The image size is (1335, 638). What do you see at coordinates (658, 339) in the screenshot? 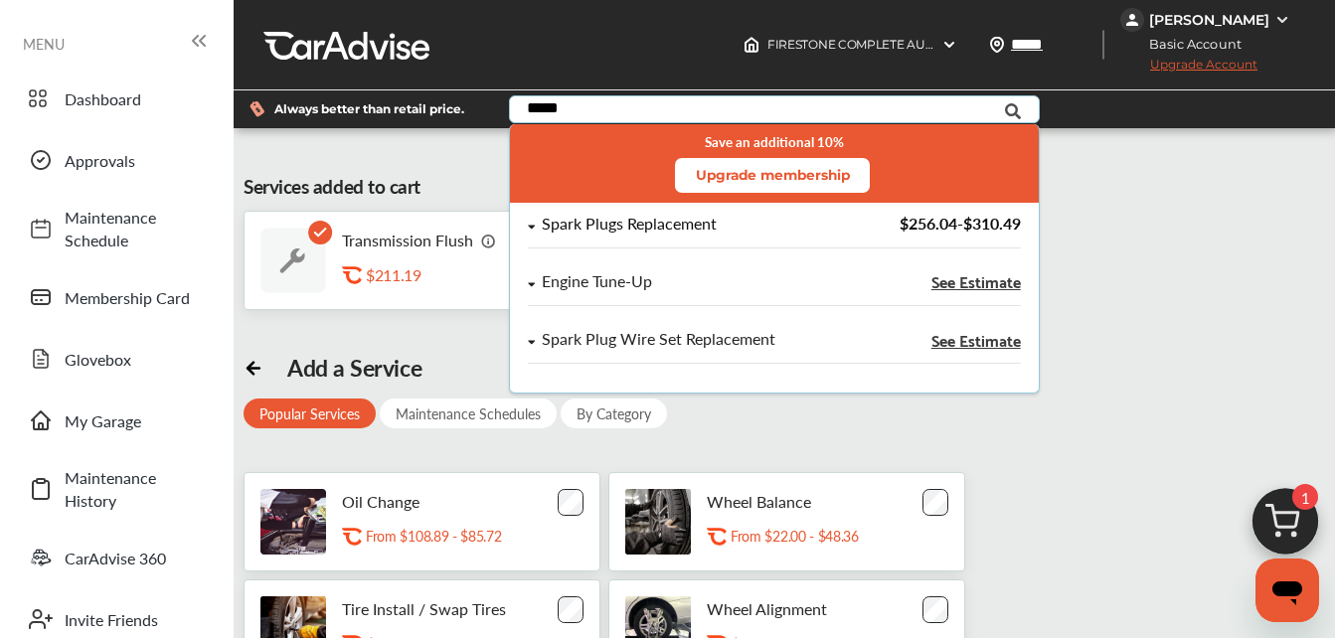
I see `div: Spark Plug Wire Set Replacement` at bounding box center [658, 339].